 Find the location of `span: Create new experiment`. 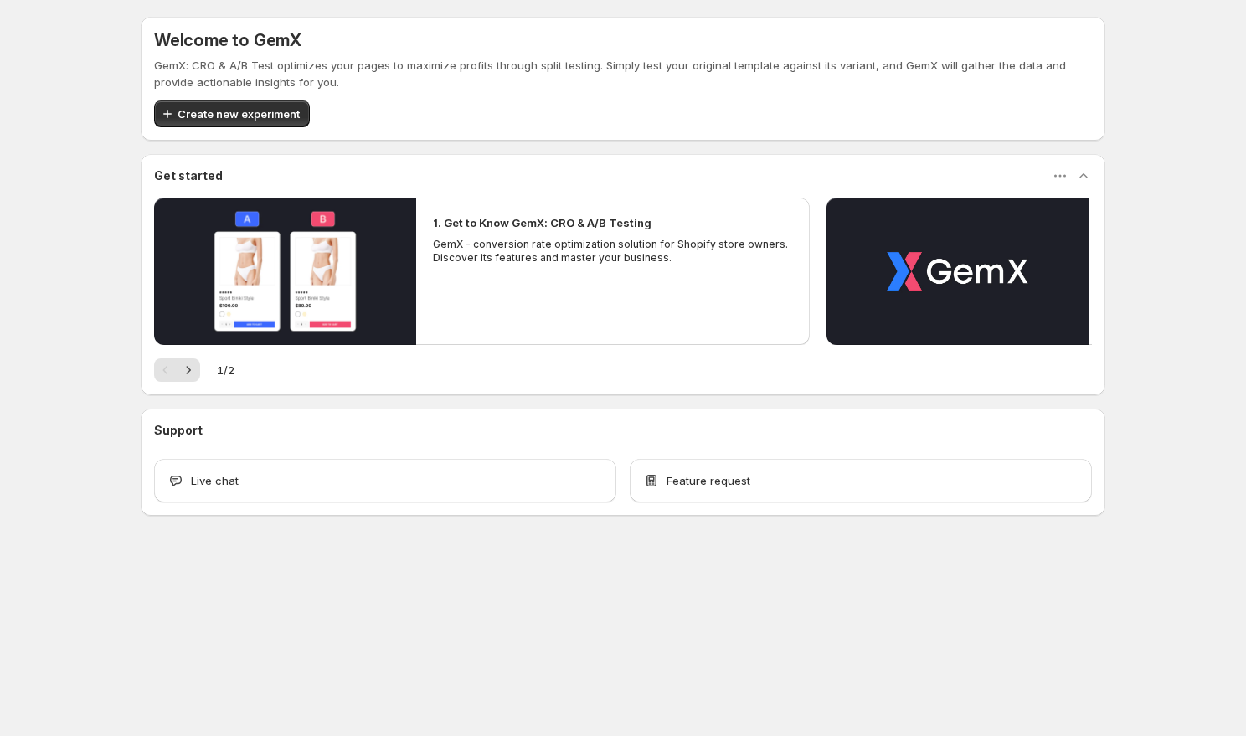

span: Create new experiment is located at coordinates (239, 114).